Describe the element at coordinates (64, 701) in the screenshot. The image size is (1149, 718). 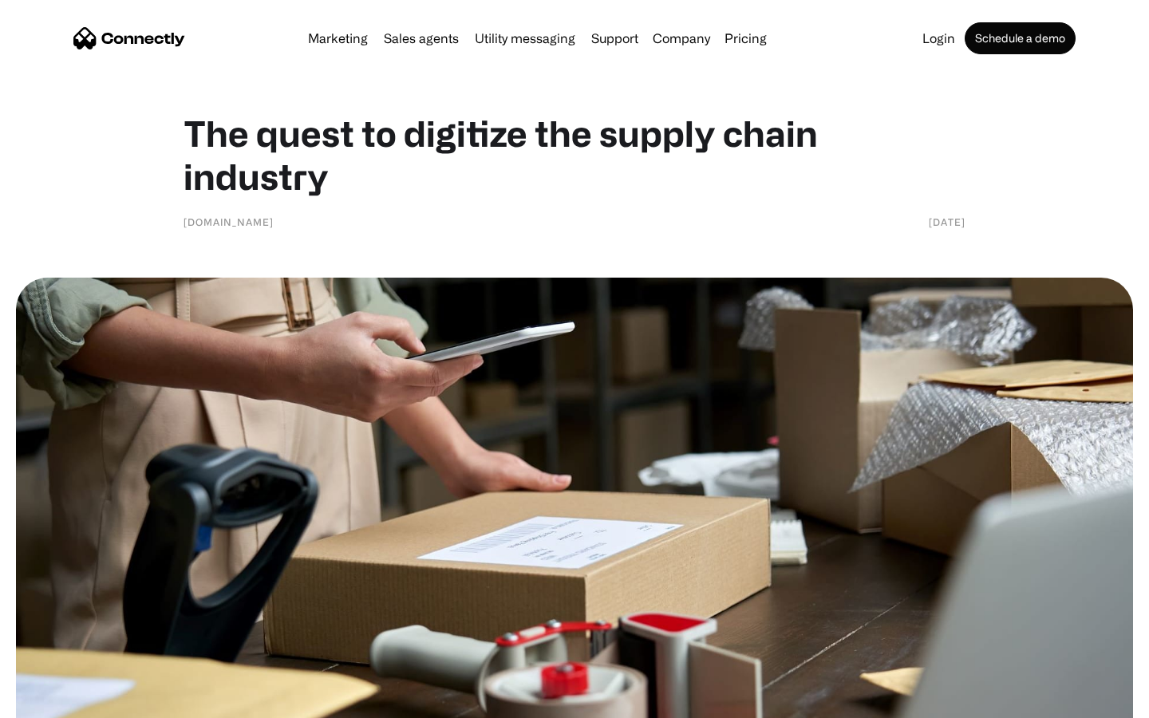
I see `ul: Language list` at that location.